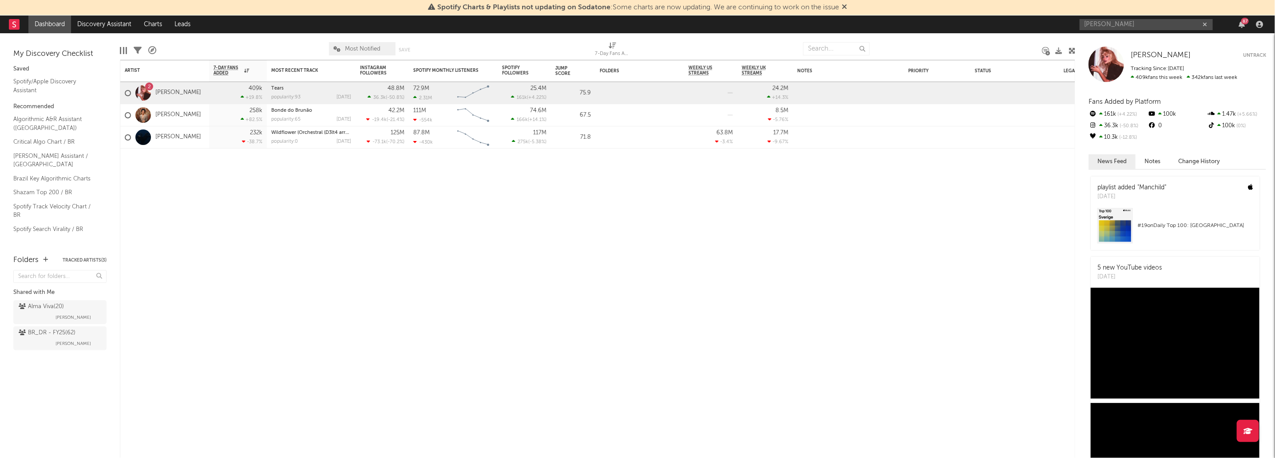 This screenshot has height=458, width=1275. What do you see at coordinates (395, 120) in the screenshot?
I see `span: -21.4 %` at bounding box center [395, 120].